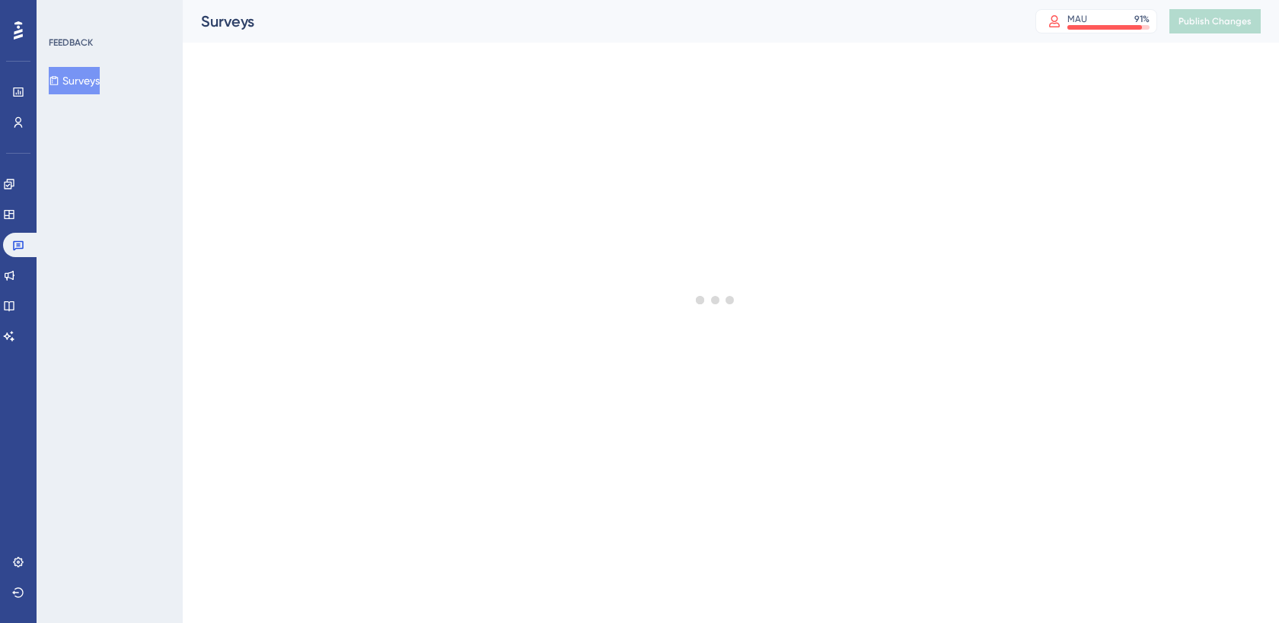 The height and width of the screenshot is (623, 1279). I want to click on div: MAU, so click(1077, 19).